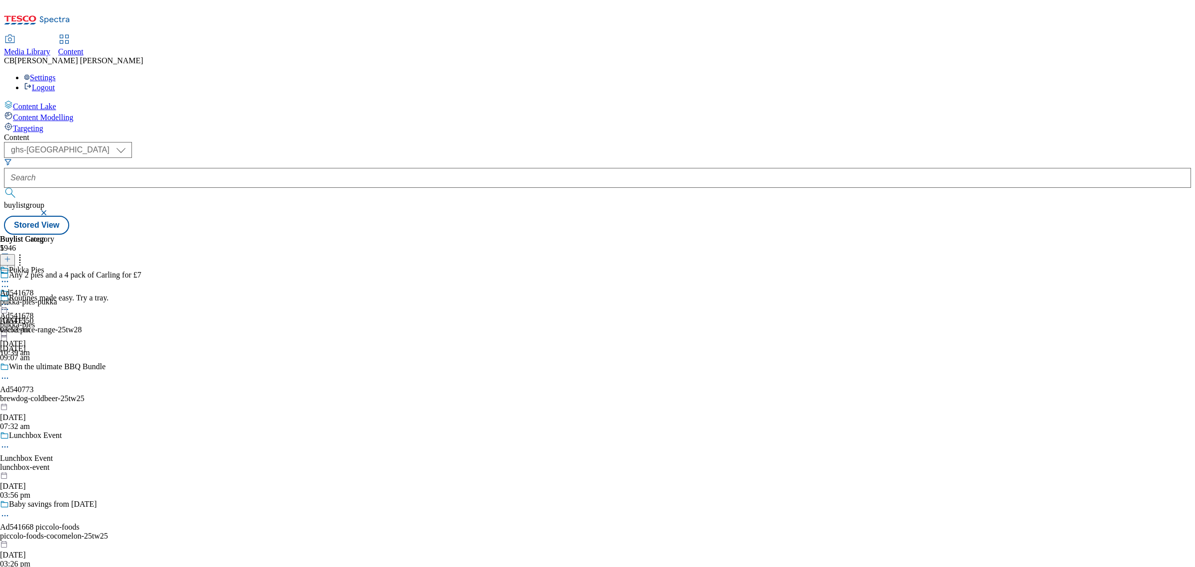 This screenshot has height=567, width=1195. Describe the element at coordinates (40, 77) in the screenshot. I see `a: Settings` at that location.